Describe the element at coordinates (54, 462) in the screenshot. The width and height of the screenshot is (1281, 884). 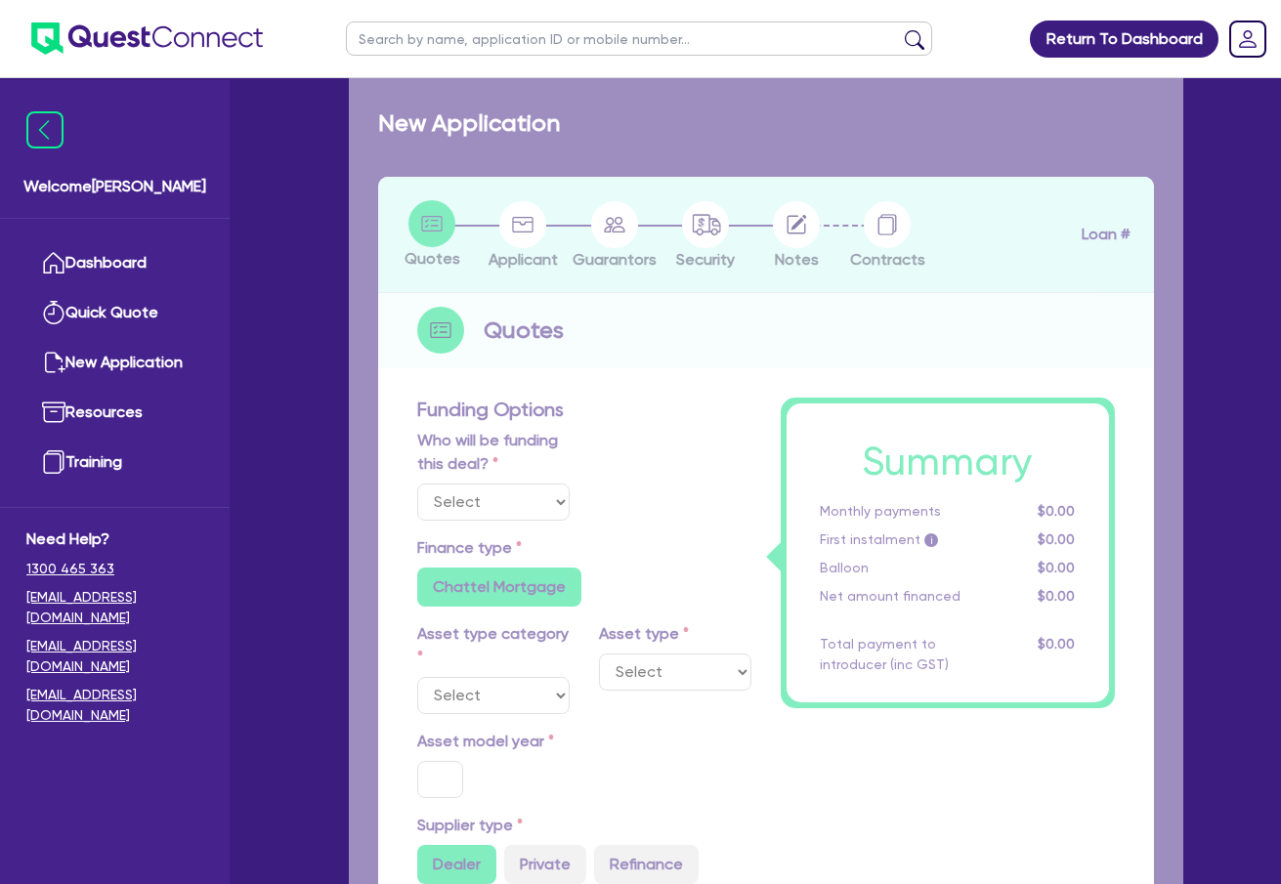
I see `img: training` at that location.